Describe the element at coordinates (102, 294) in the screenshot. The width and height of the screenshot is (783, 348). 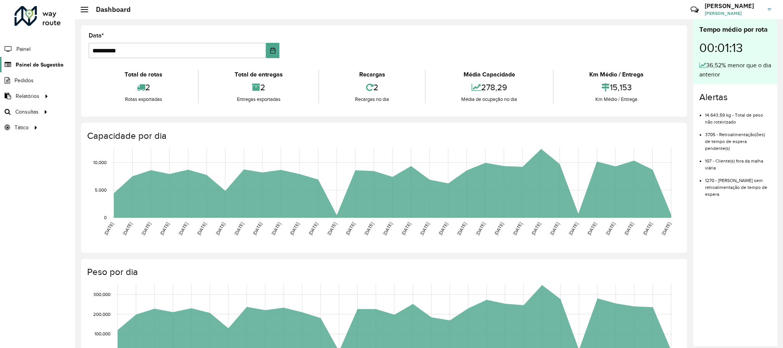
I see `text: 300,000` at that location.